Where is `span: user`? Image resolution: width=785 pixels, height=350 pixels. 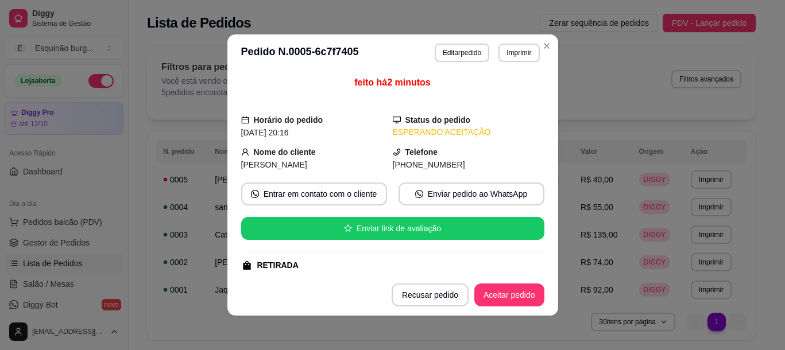
span: user is located at coordinates (245, 152).